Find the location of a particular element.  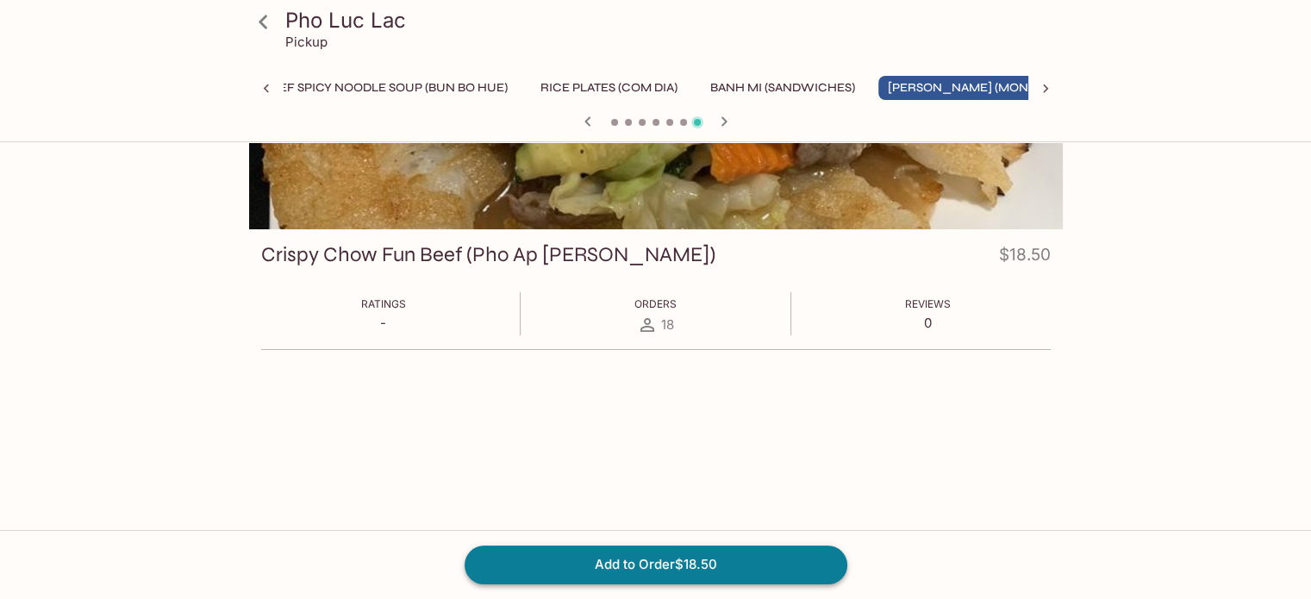

span: Reviews is located at coordinates (927, 303).